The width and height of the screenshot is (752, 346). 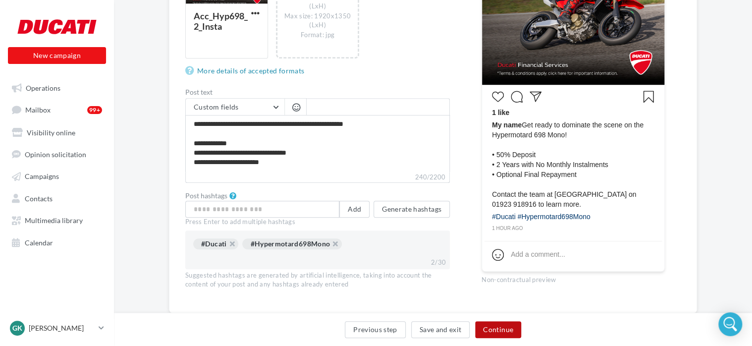 I want to click on svg: J’aime, so click(x=498, y=97).